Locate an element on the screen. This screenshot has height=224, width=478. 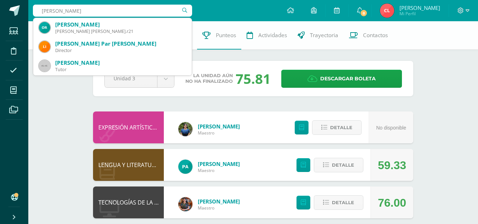
div: 76.00 is located at coordinates (392, 203).